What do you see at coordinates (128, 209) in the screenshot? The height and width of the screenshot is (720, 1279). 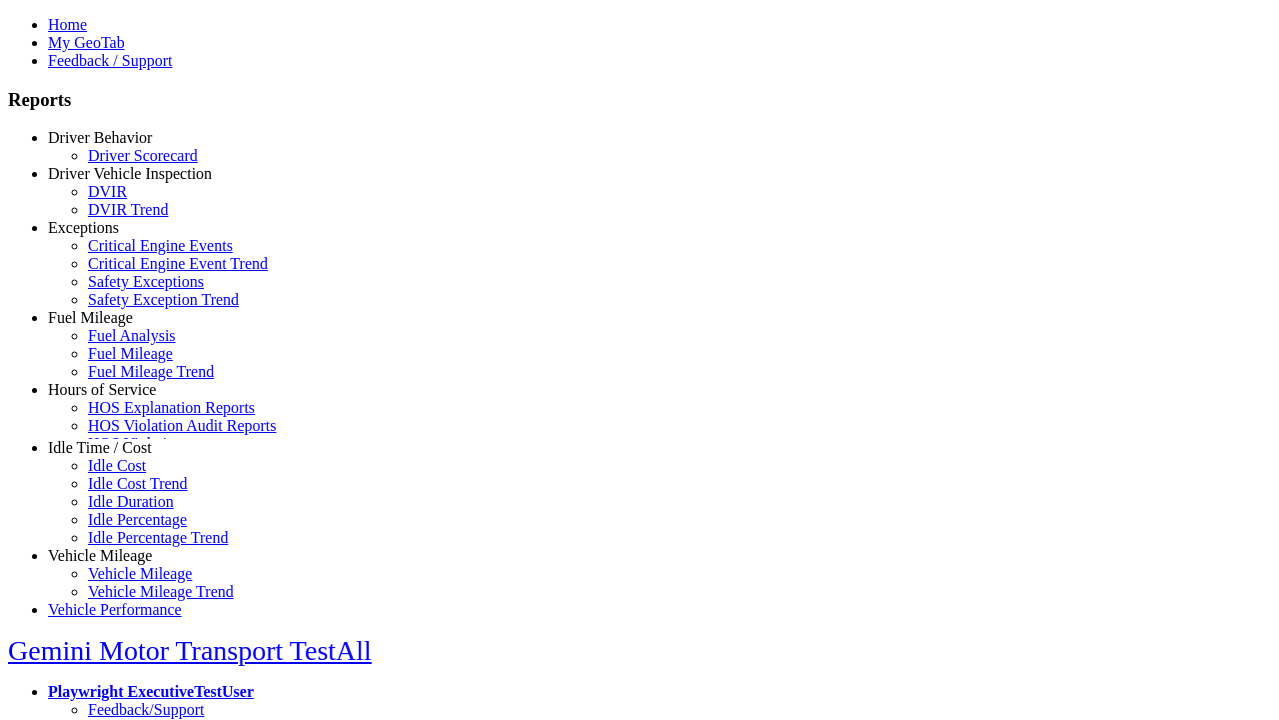 I see `a: DVIR Trend` at bounding box center [128, 209].